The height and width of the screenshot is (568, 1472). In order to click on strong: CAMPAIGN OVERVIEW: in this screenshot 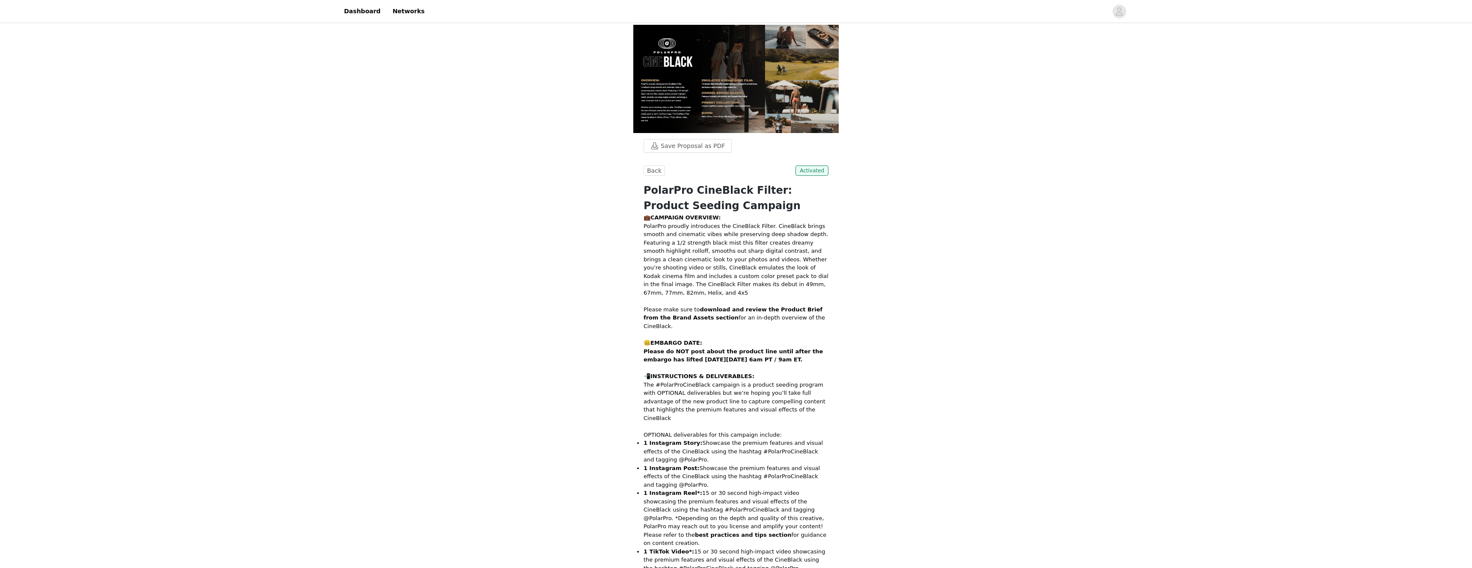, I will do `click(686, 217)`.